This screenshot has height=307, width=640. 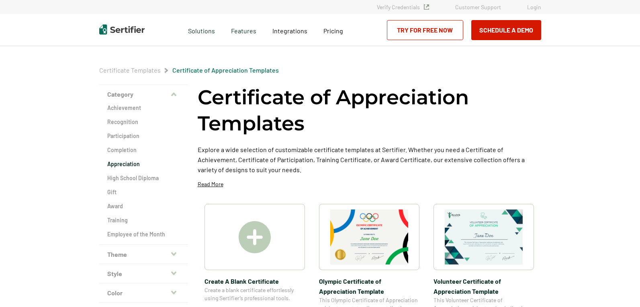 What do you see at coordinates (143, 150) in the screenshot?
I see `h2: Completion` at bounding box center [143, 150].